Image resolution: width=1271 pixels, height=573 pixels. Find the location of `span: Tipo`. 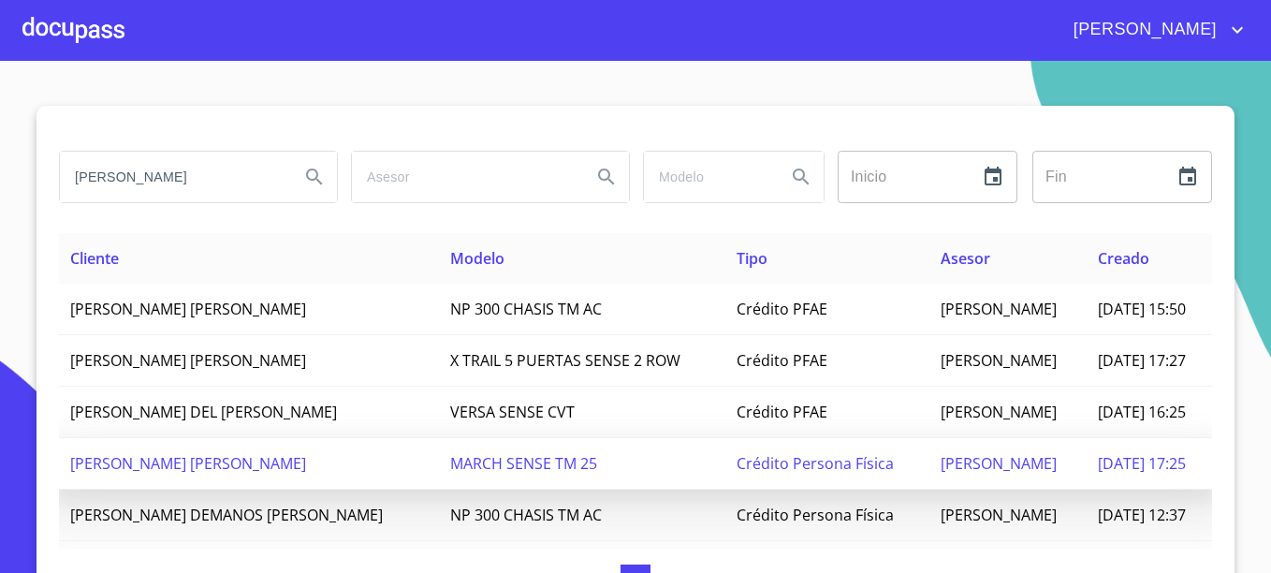

span: Tipo is located at coordinates (751, 258).